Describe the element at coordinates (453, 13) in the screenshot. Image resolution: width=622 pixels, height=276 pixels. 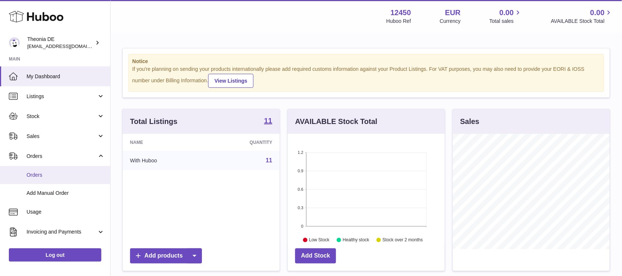
I see `strong: EUR` at that location.